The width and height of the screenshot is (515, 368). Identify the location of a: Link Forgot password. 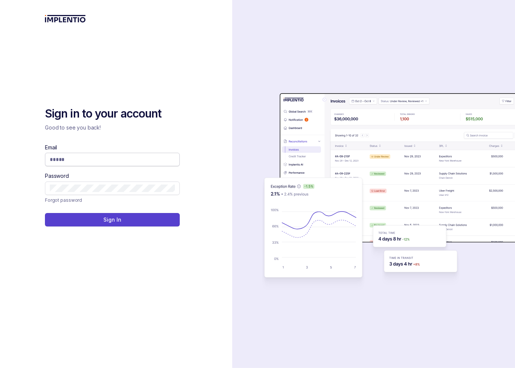
(63, 201).